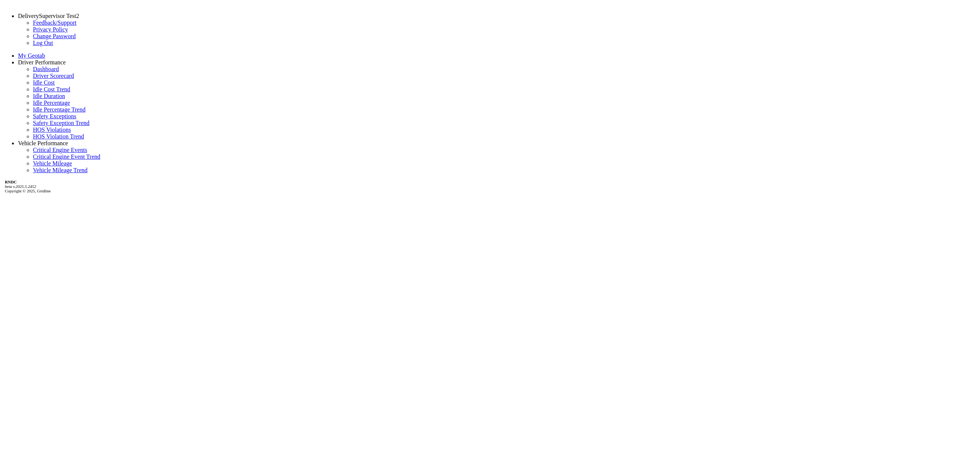 The width and height of the screenshot is (958, 460). Describe the element at coordinates (51, 29) in the screenshot. I see `a: Privacy Policy` at that location.